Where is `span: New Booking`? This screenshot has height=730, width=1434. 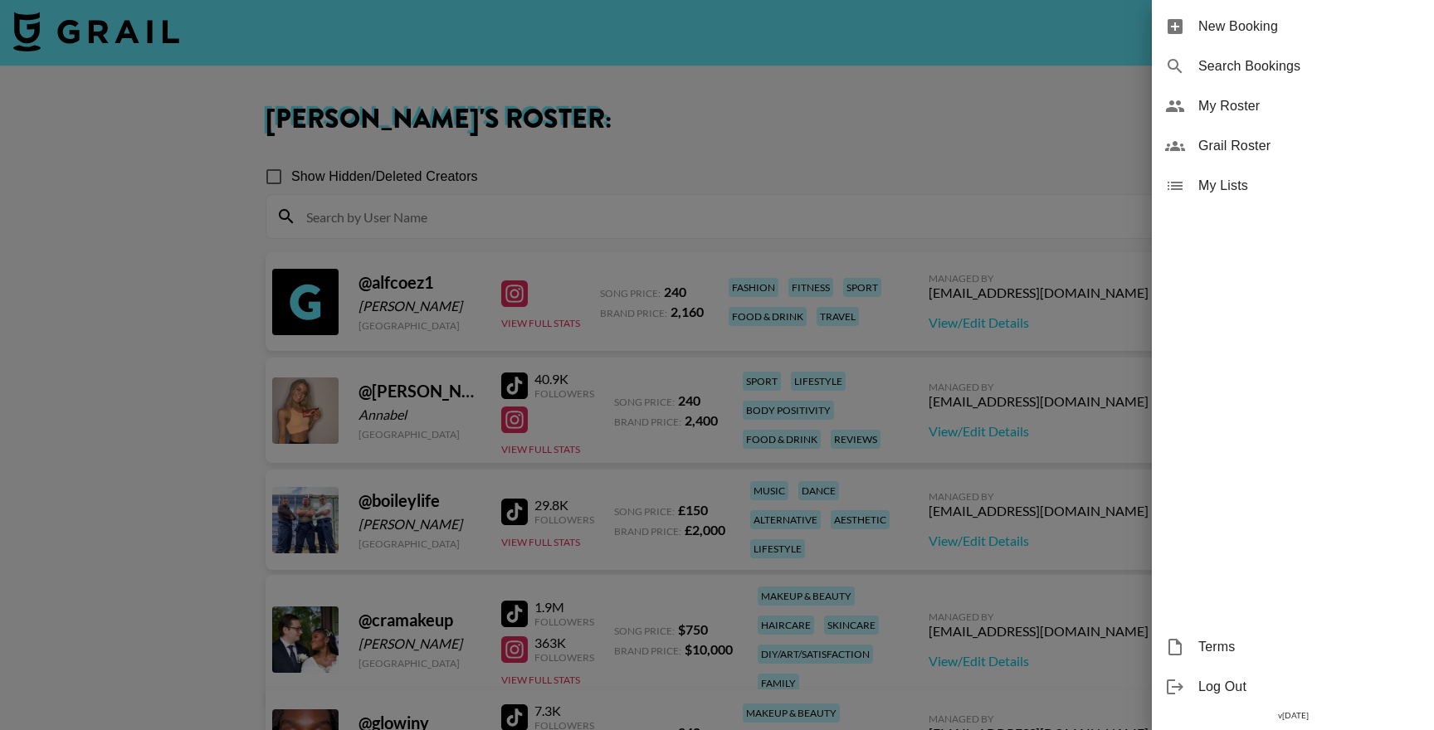
span: New Booking is located at coordinates (1310, 27).